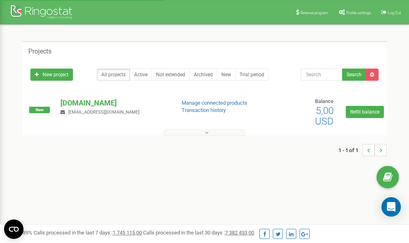  Describe the element at coordinates (322, 75) in the screenshot. I see `input: Search` at that location.